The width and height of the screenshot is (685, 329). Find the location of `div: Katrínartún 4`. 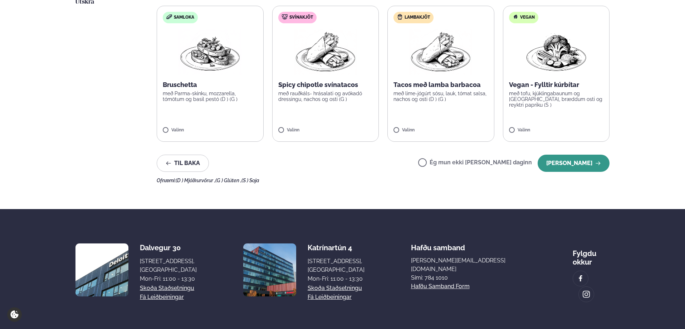

div: Katrínartún 4 is located at coordinates (336, 248).